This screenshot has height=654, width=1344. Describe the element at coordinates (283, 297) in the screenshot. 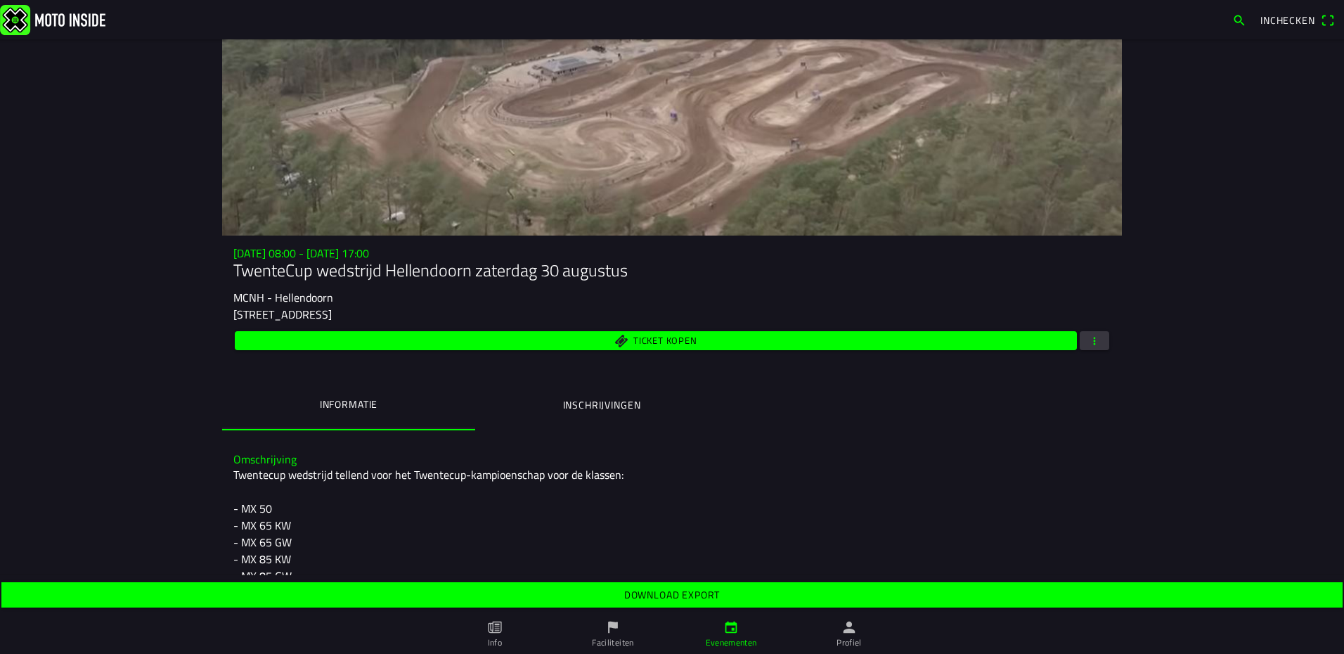

I see `ion-text: MCNH - Hellendoorn` at that location.